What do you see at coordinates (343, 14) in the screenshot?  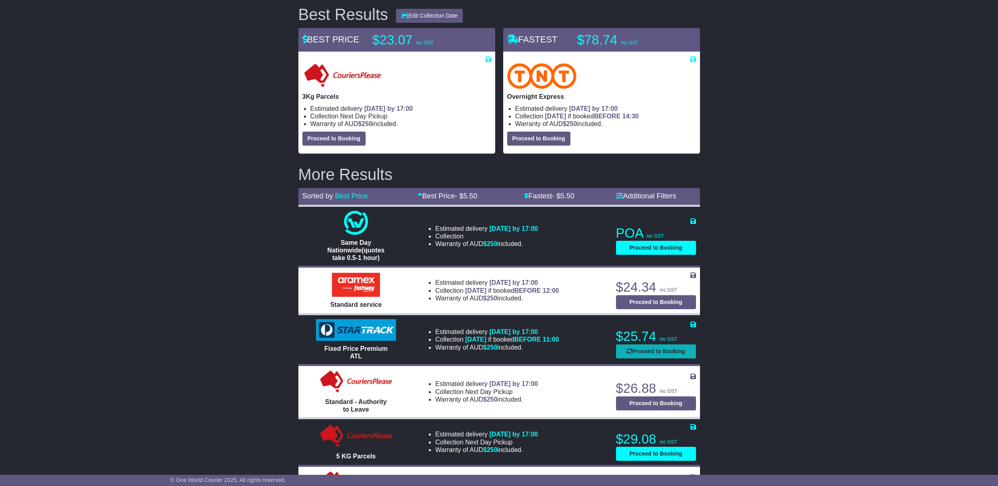 I see `div: Best Results` at bounding box center [343, 14].